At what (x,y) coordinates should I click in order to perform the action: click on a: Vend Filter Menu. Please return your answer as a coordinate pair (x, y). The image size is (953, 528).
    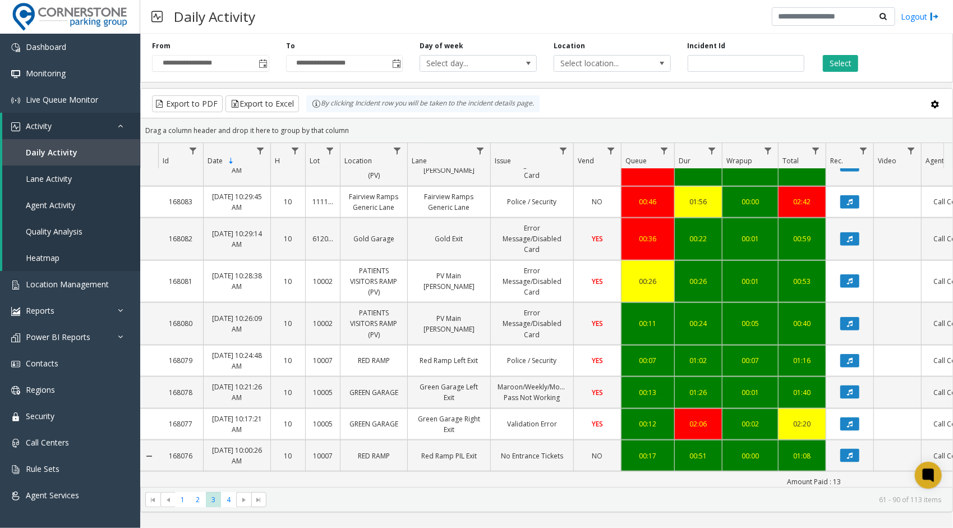
    Looking at the image, I should click on (611, 150).